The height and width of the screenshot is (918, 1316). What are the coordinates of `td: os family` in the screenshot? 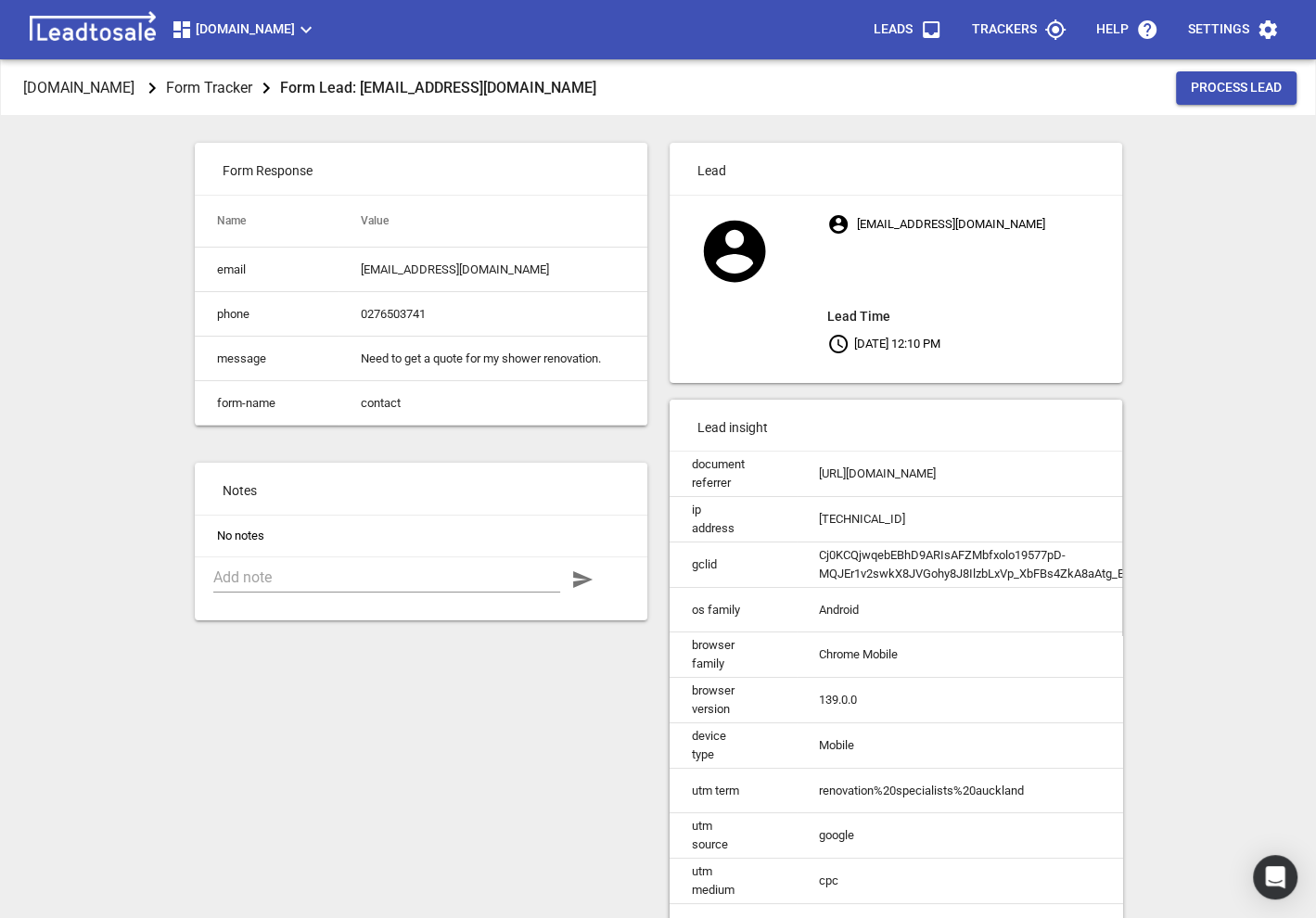 It's located at (732, 611).